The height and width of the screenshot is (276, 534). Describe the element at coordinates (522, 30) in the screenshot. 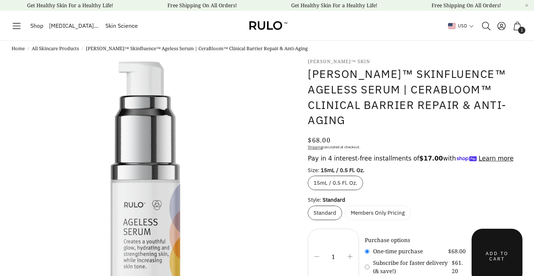

I see `span: 1` at that location.